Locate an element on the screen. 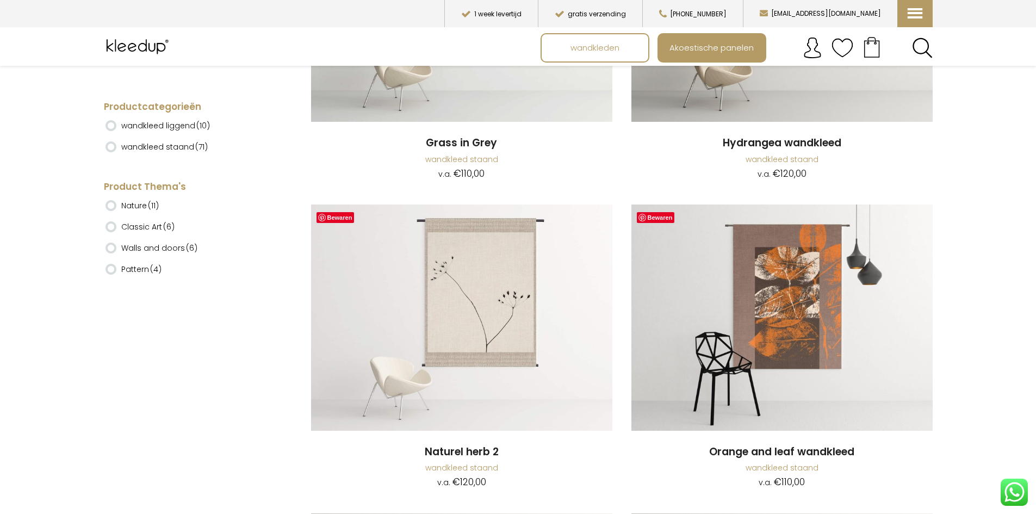 The image size is (1036, 514). a: Akoestische panelen is located at coordinates (712, 48).